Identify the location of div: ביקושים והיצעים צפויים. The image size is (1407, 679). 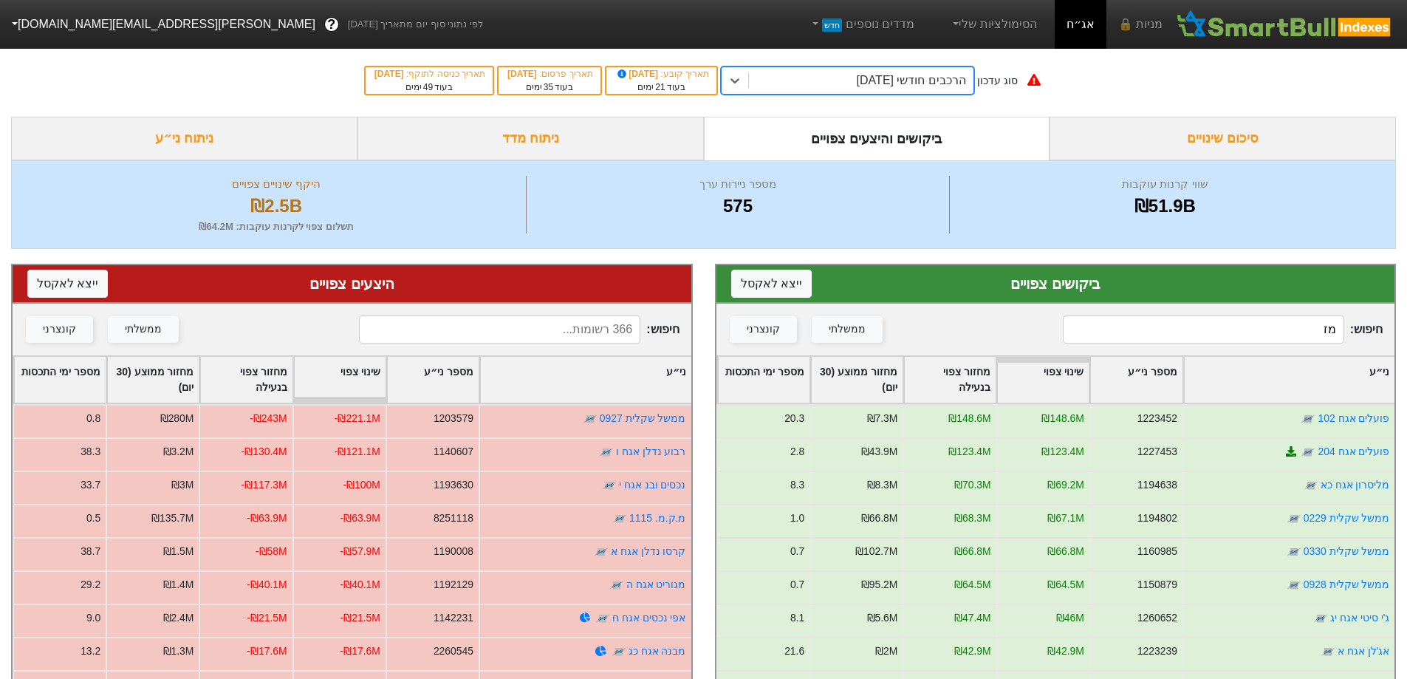
(876, 138).